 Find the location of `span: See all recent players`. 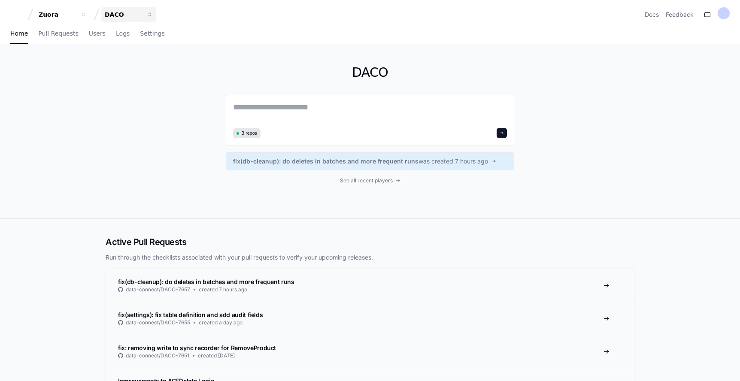

span: See all recent players is located at coordinates (366, 181).